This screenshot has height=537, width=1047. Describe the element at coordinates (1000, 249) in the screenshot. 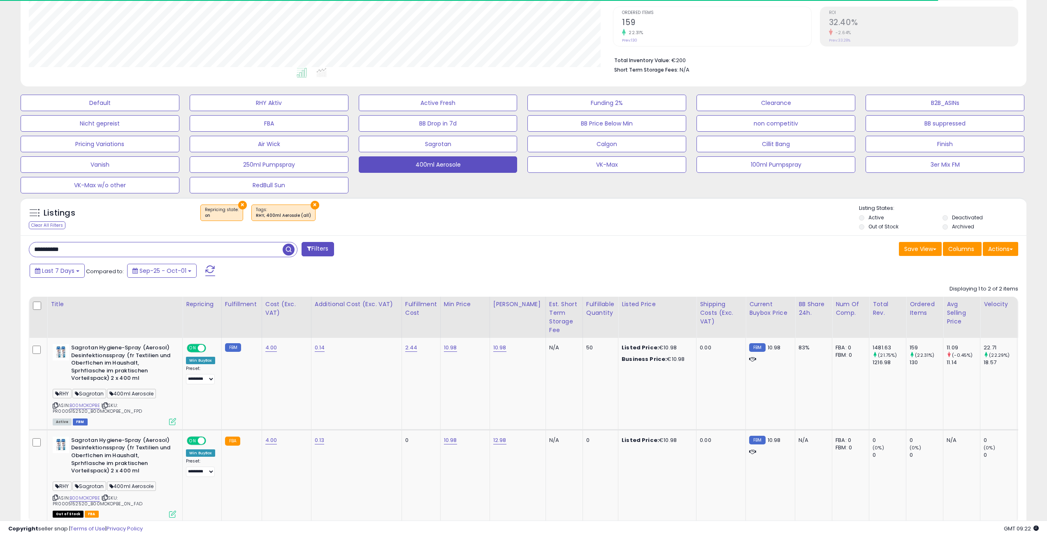

I see `button: Actions` at that location.